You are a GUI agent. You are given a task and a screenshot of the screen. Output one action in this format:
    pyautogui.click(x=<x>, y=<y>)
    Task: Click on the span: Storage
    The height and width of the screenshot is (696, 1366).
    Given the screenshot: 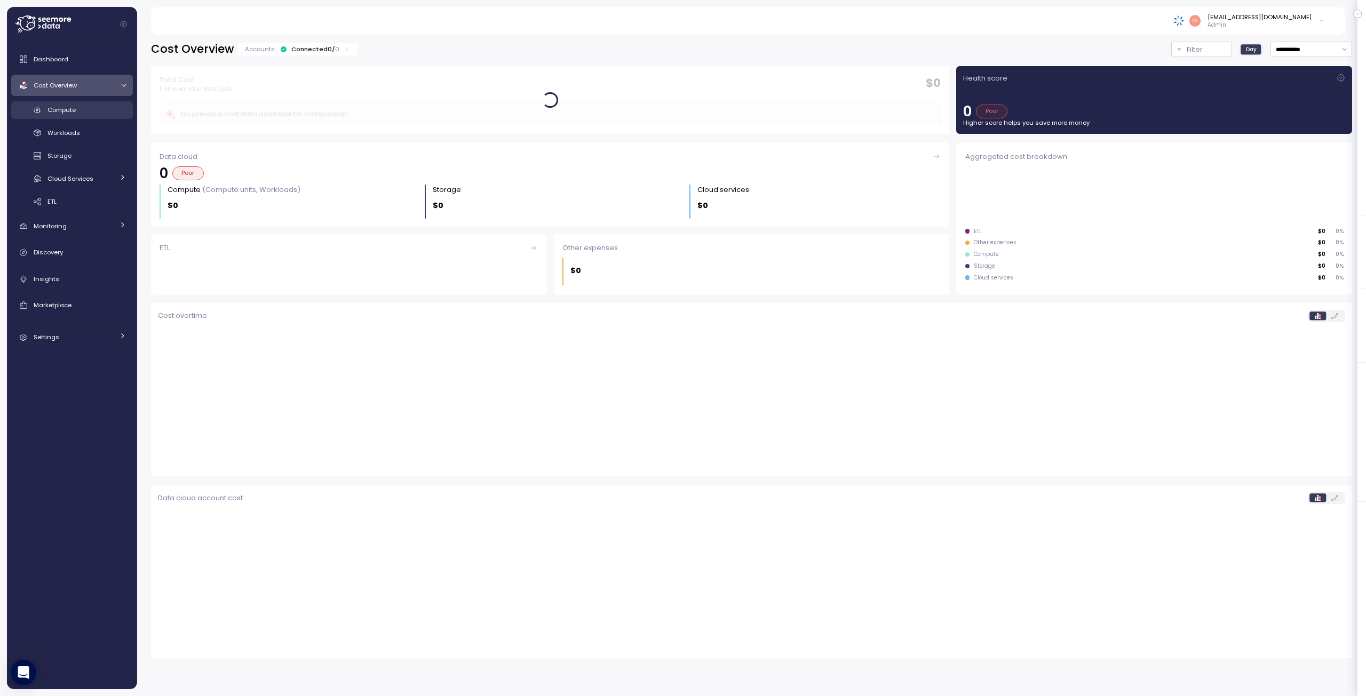 What is the action you would take?
    pyautogui.click(x=59, y=156)
    